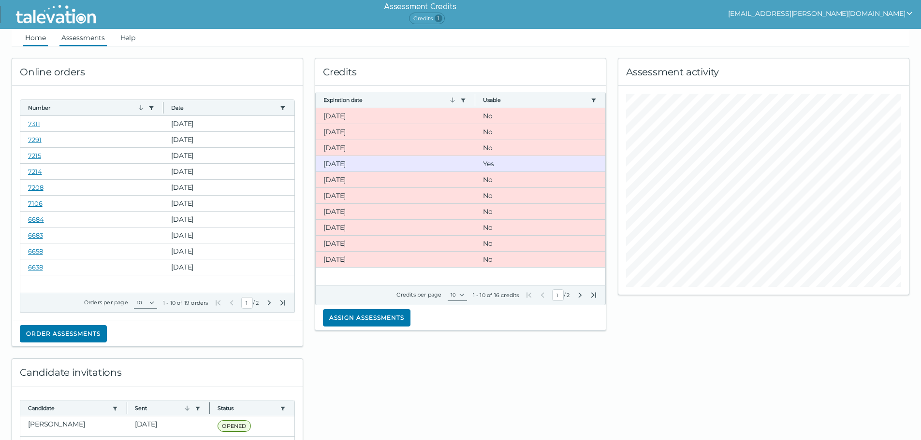 This screenshot has width=921, height=440. What do you see at coordinates (223, 108) in the screenshot?
I see `button: Date` at bounding box center [223, 108].